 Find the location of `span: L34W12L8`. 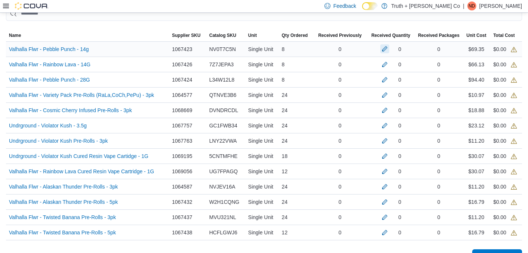

span: L34W12L8 is located at coordinates (222, 80).